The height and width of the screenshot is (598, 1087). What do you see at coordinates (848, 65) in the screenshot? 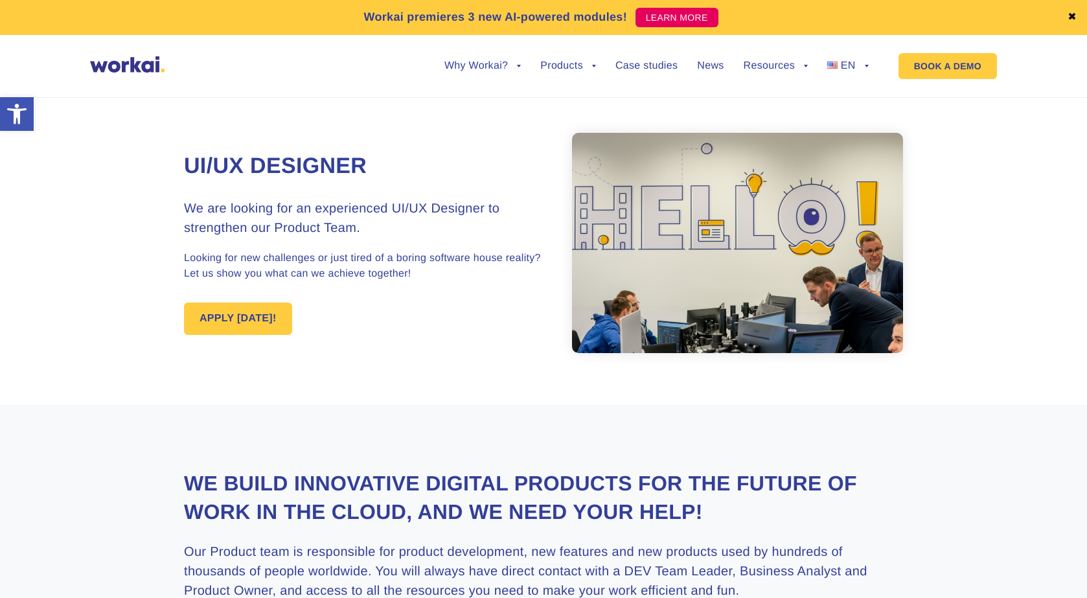
I see `span: EN` at bounding box center [848, 65].